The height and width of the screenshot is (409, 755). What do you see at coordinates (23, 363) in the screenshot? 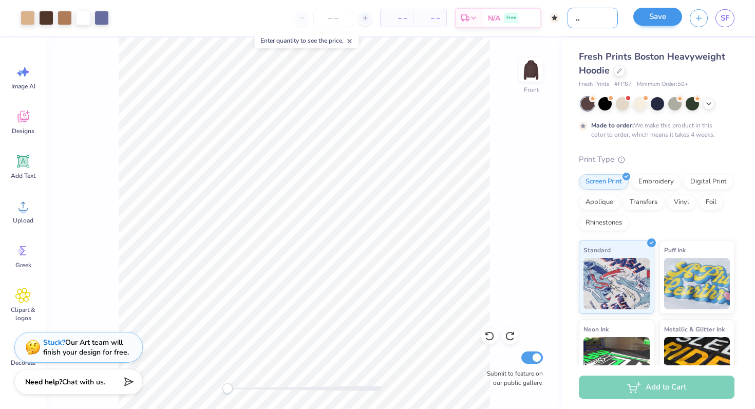
I see `span: Decorate` at bounding box center [23, 363].